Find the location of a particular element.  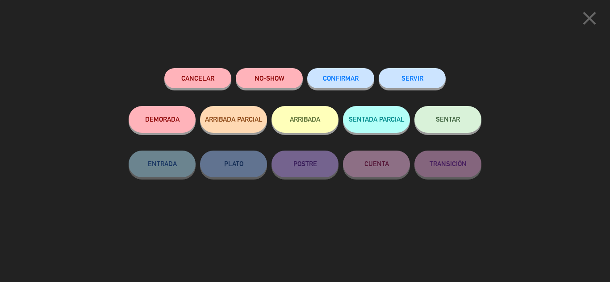

i: close is located at coordinates (589, 18).